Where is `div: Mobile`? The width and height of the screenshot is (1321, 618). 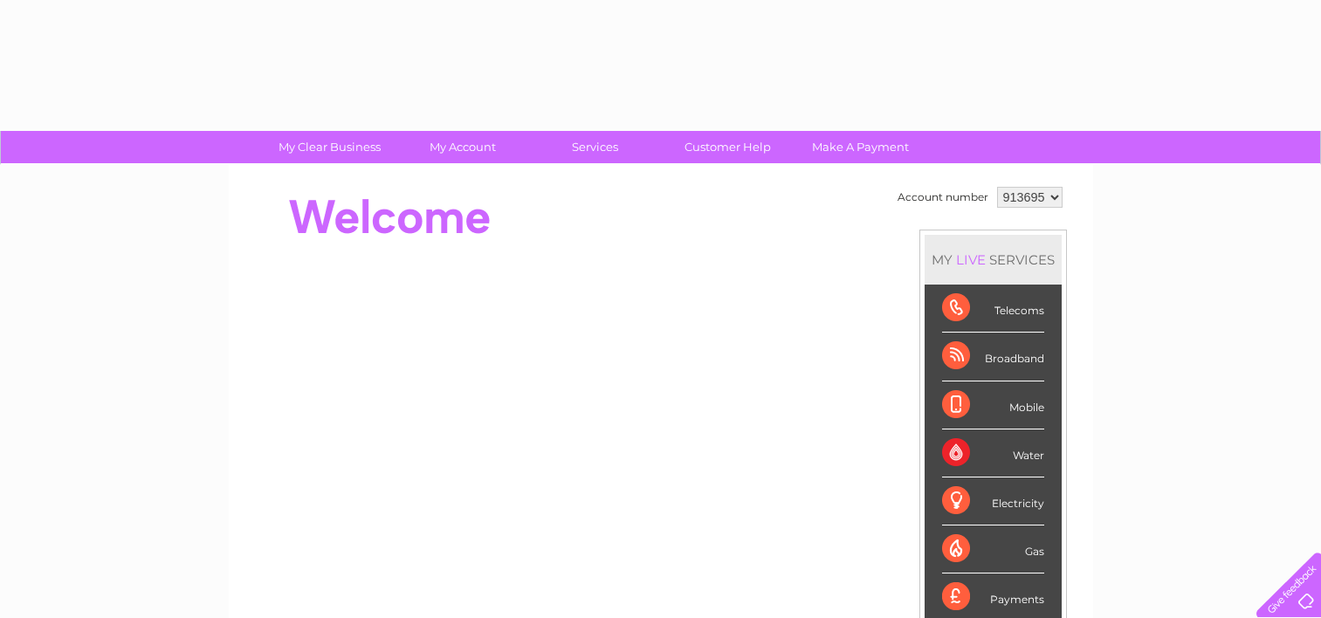 div: Mobile is located at coordinates (992, 405).